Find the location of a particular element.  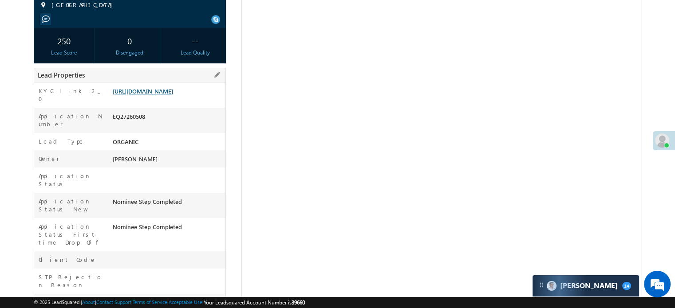

span: Your Leadsquared Account Number is is located at coordinates (254, 303).